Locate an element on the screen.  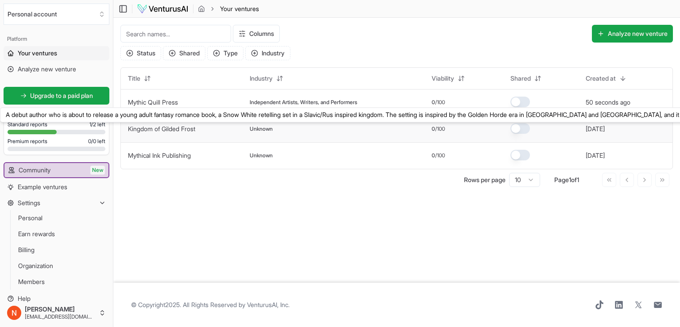
span: Upgrade to a paid plan is located at coordinates (62, 96).